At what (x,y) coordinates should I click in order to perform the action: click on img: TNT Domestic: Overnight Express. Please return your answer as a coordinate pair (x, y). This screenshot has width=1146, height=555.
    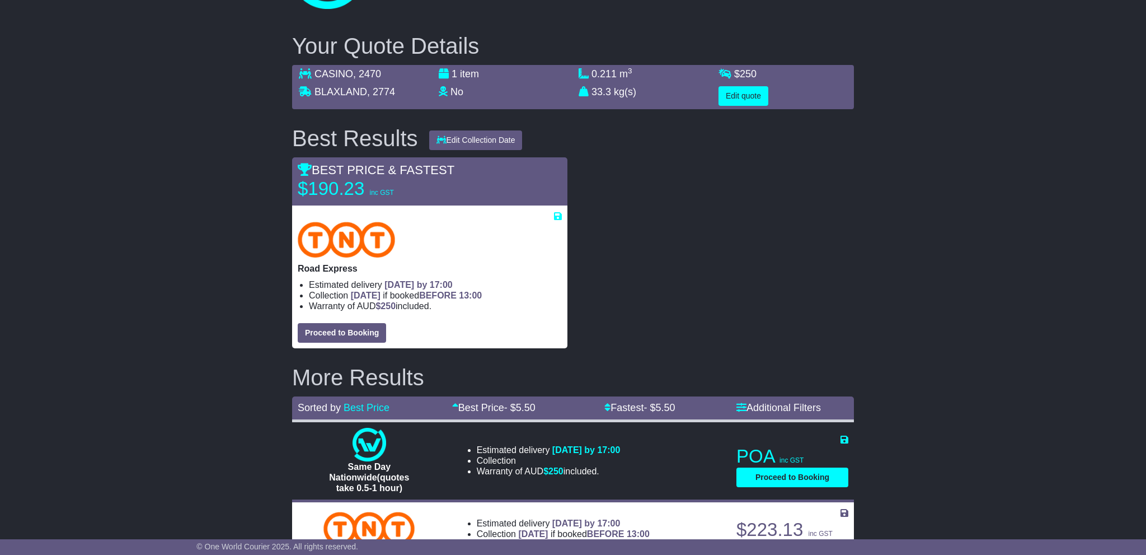
    Looking at the image, I should click on (369, 528).